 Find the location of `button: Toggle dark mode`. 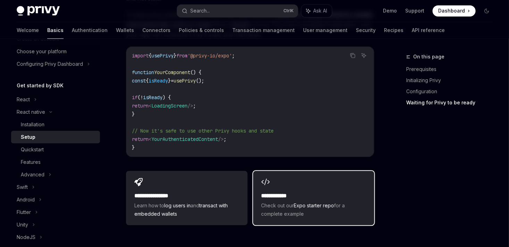

button: Toggle dark mode is located at coordinates (487, 11).